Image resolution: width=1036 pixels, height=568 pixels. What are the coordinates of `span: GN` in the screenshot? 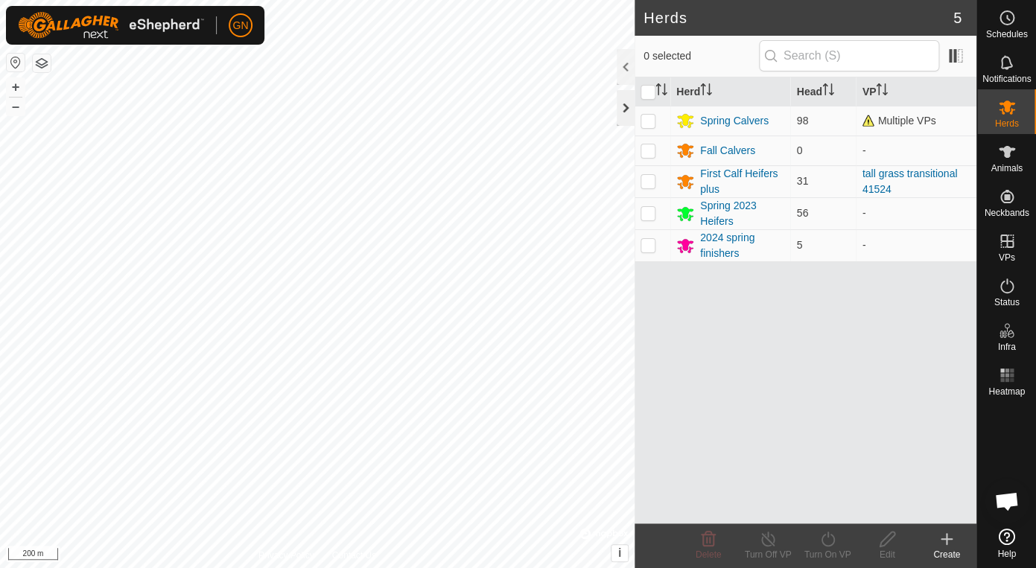 It's located at (241, 25).